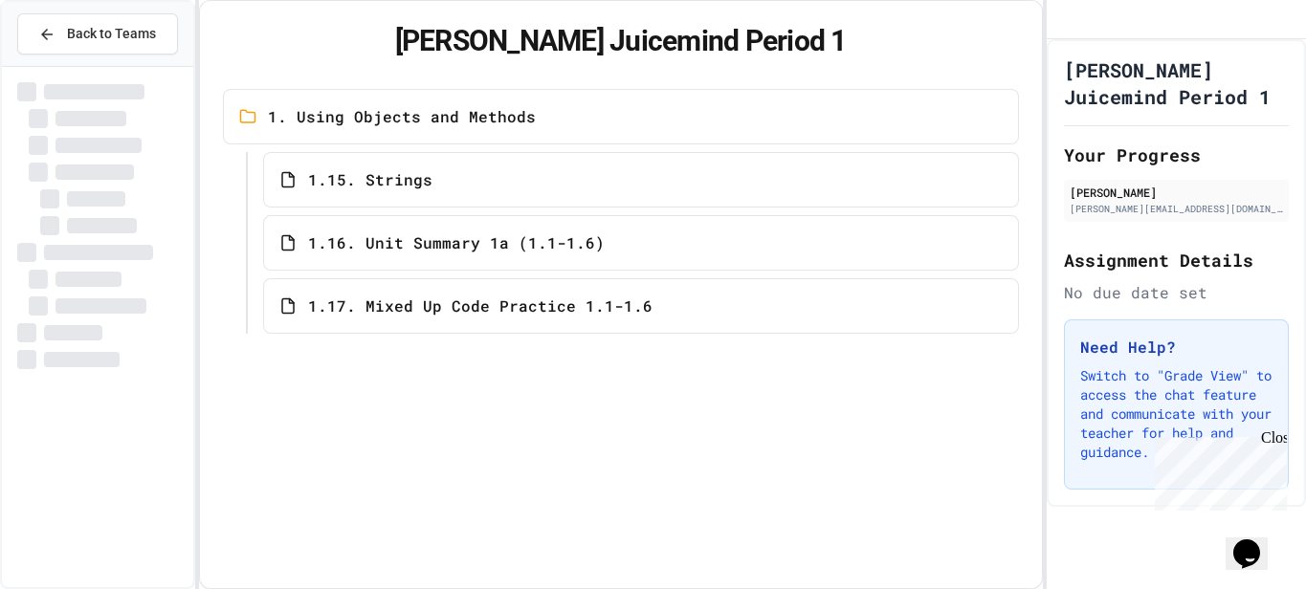 This screenshot has height=589, width=1306. What do you see at coordinates (641, 243) in the screenshot?
I see `a: 1.16. Unit Summary 1a (1.1-1.6)` at bounding box center [641, 243].